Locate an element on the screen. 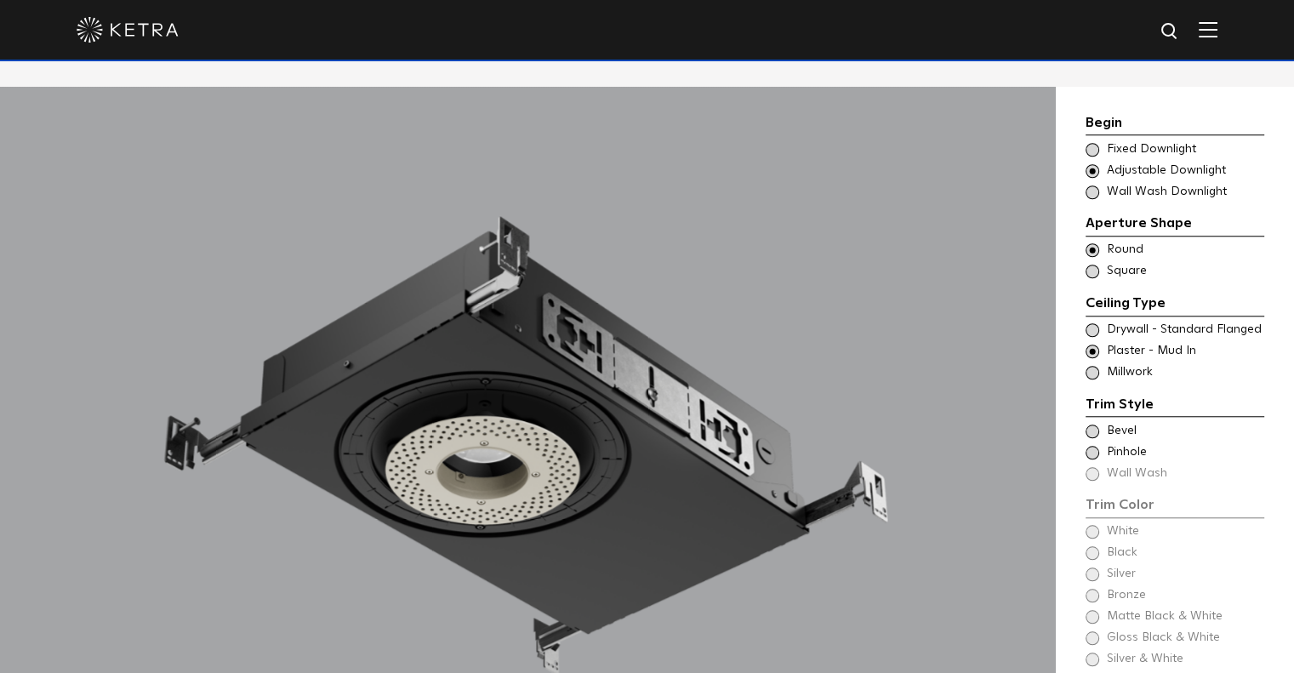 The height and width of the screenshot is (673, 1294). span: Round is located at coordinates (1184, 250).